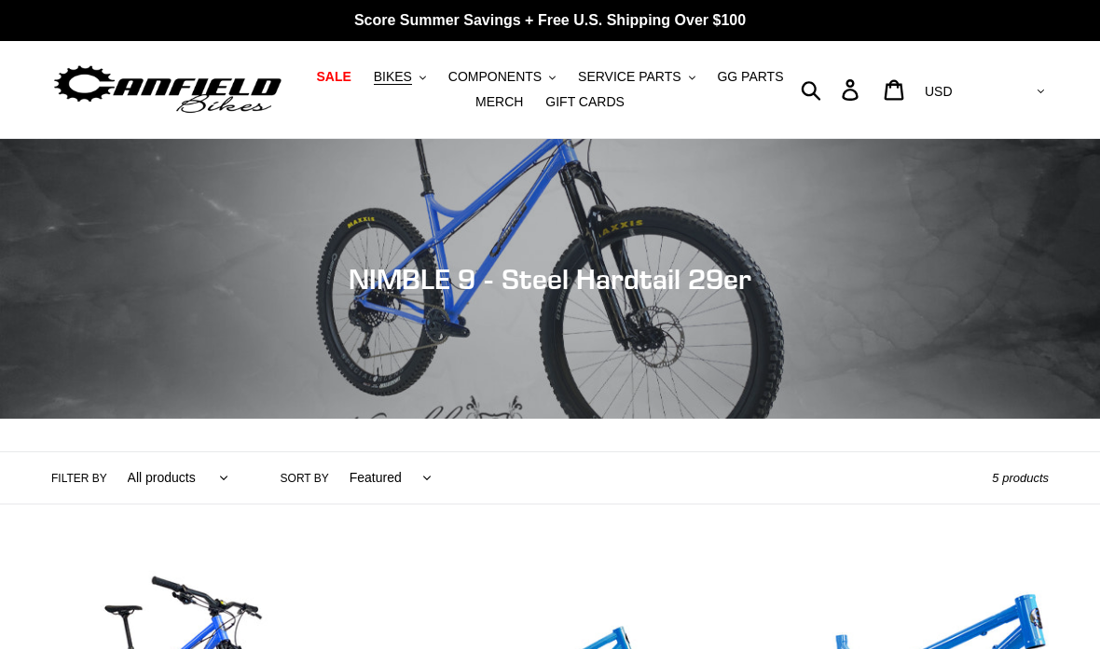 The width and height of the screenshot is (1100, 649). Describe the element at coordinates (1020, 477) in the screenshot. I see `span: 5 products` at that location.